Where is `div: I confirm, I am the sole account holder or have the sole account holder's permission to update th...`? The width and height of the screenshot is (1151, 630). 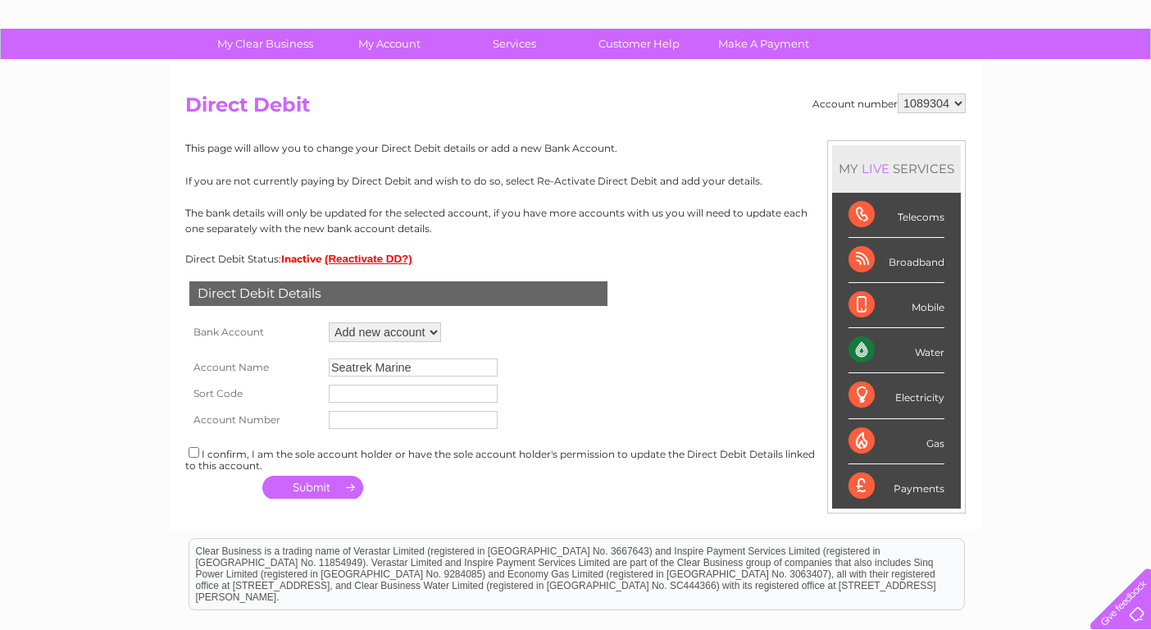
div: I confirm, I am the sole account holder or have the sole account holder's permission to update th... is located at coordinates (576, 458).